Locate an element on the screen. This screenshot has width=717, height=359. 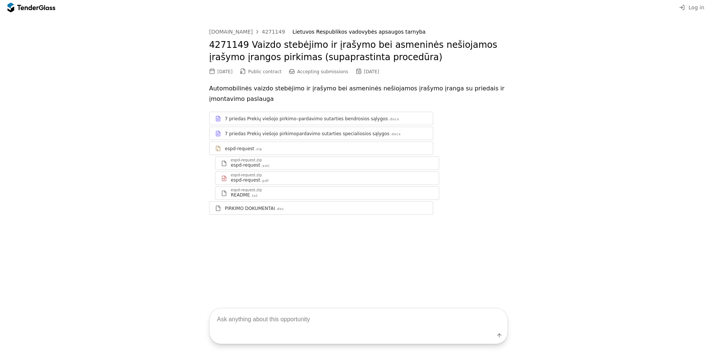
span: Log in is located at coordinates (696, 7).